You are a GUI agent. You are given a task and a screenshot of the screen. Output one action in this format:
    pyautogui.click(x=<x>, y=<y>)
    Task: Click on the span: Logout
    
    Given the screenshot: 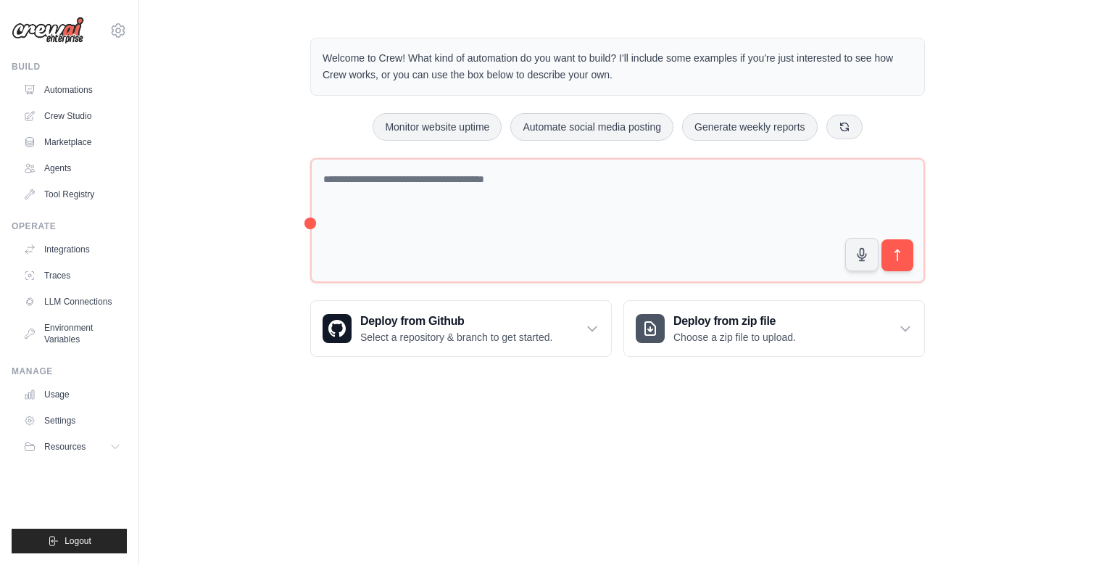 What is the action you would take?
    pyautogui.click(x=78, y=541)
    